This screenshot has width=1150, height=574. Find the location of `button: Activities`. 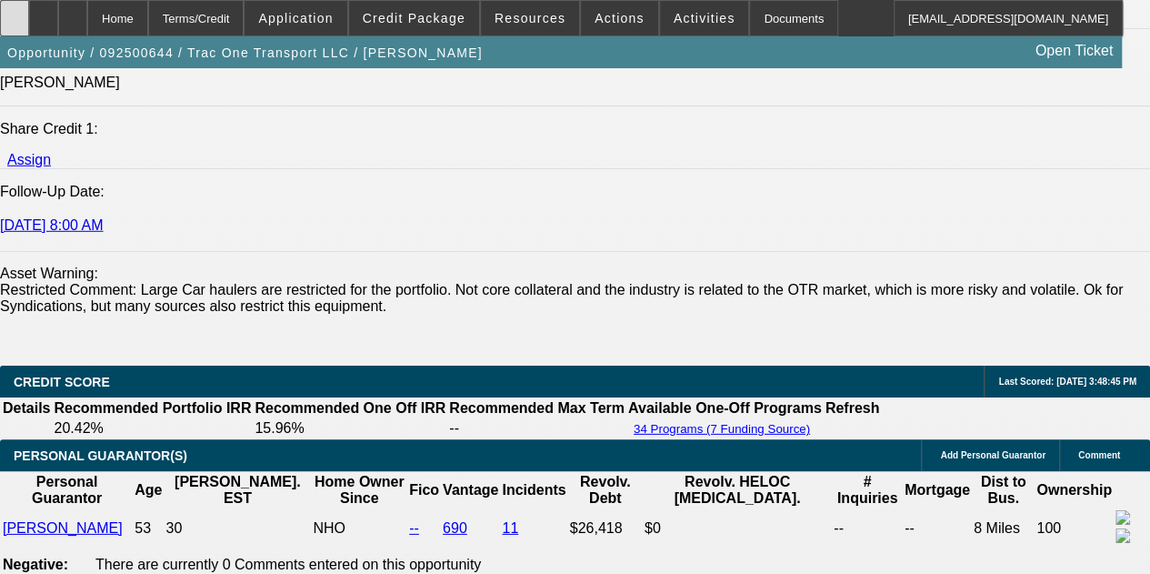

button: Activities is located at coordinates (705, 18).